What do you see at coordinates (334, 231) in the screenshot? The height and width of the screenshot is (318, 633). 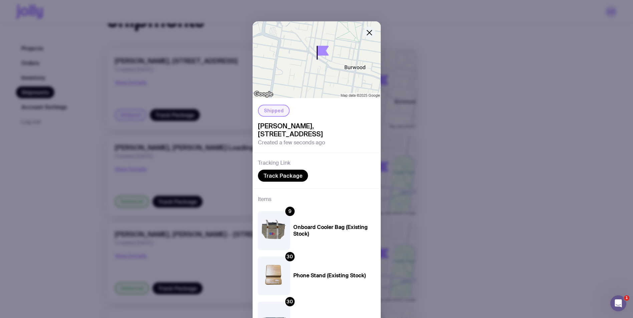 I see `h4: Onboard Cooler Bag (Existing Stock)` at bounding box center [334, 231].